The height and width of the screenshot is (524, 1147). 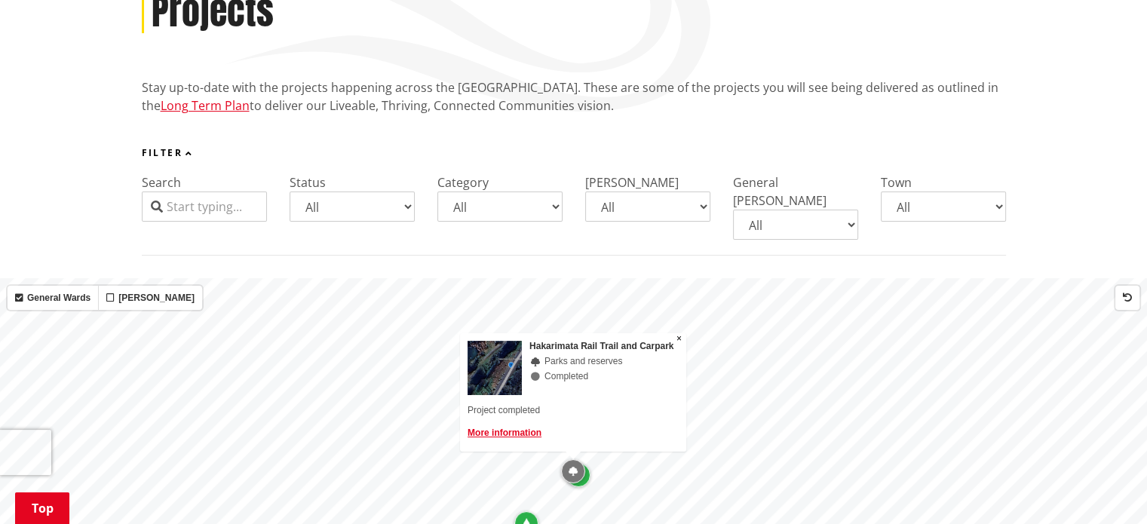 I want to click on a: Top, so click(x=42, y=508).